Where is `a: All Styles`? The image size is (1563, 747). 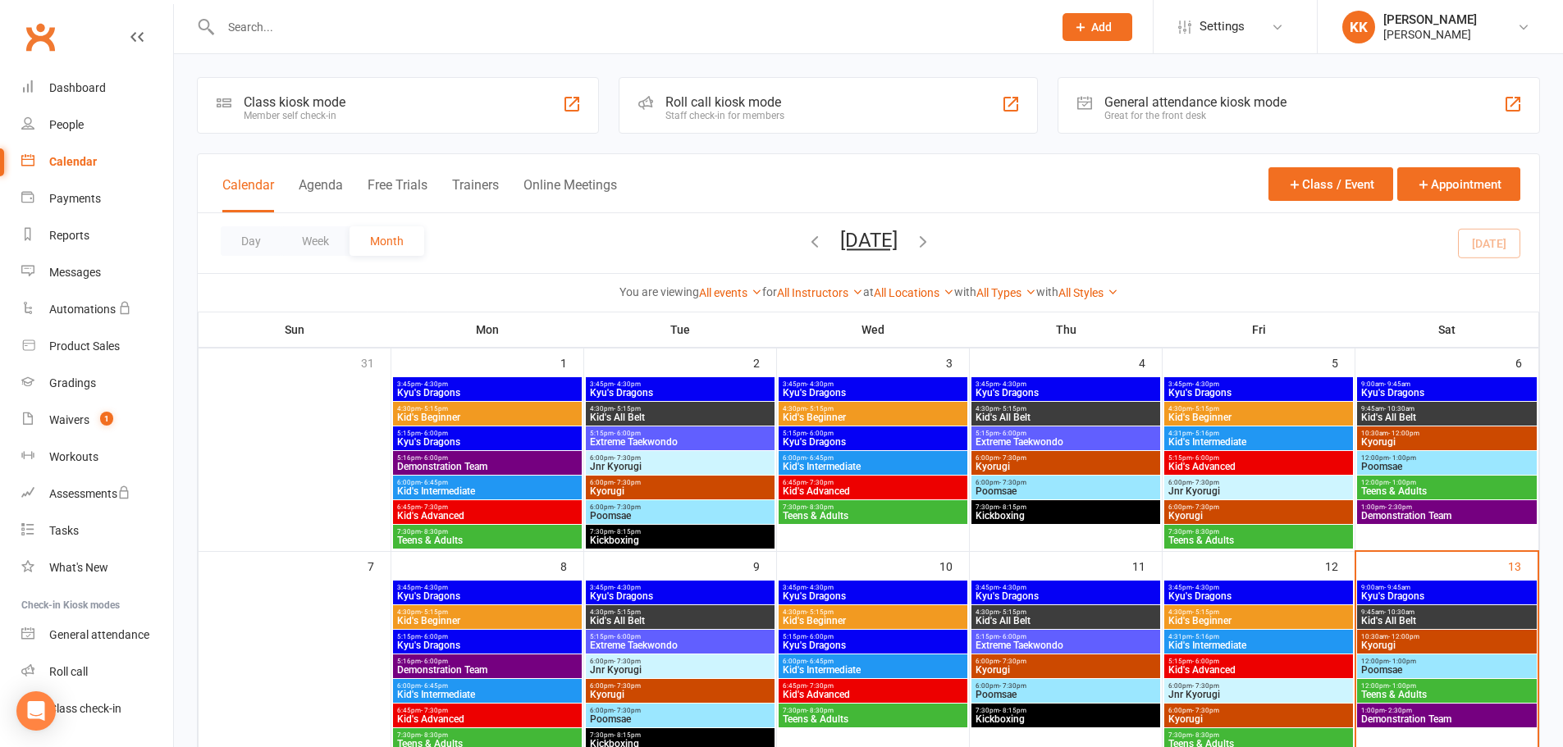
a: All Styles is located at coordinates (1088, 293).